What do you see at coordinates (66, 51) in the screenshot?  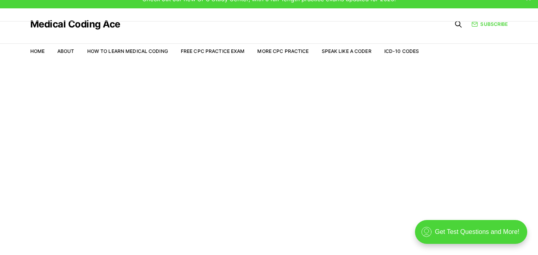 I see `a: About` at bounding box center [66, 51].